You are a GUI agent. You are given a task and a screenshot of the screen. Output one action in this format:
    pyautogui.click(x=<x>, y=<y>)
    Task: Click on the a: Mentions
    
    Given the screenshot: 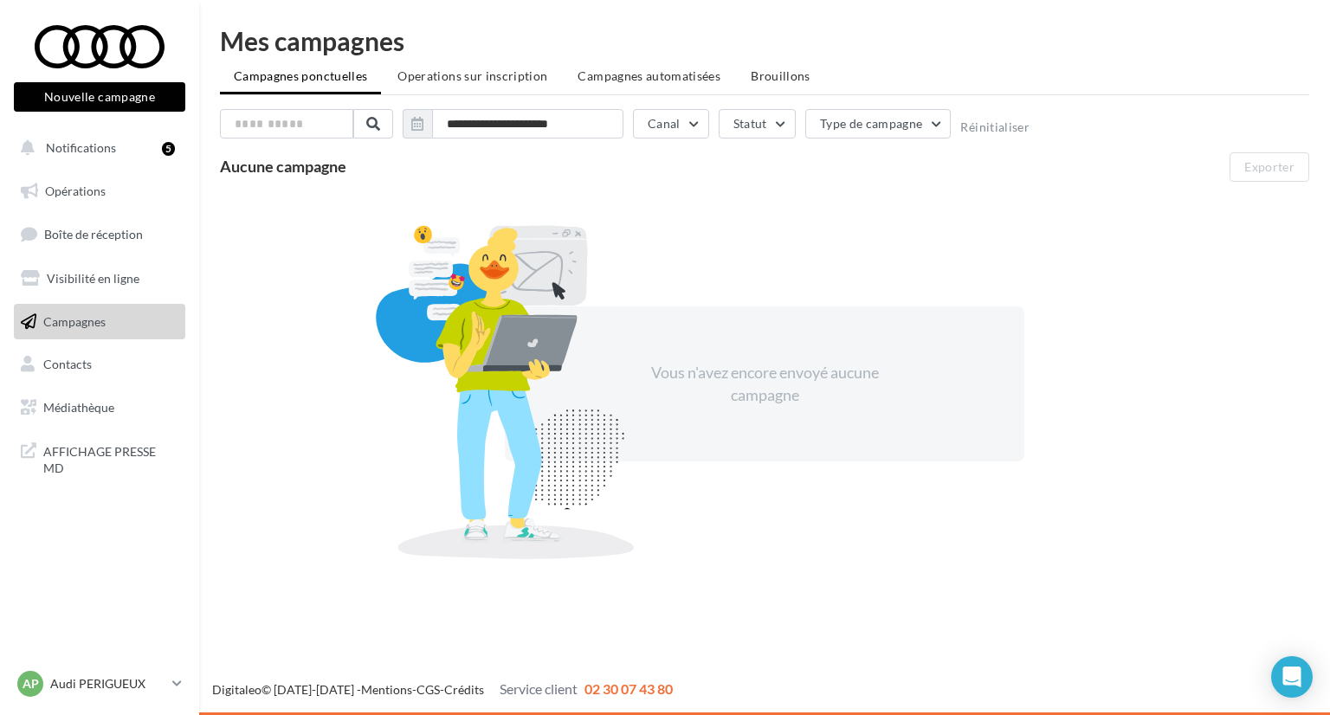 What is the action you would take?
    pyautogui.click(x=386, y=689)
    